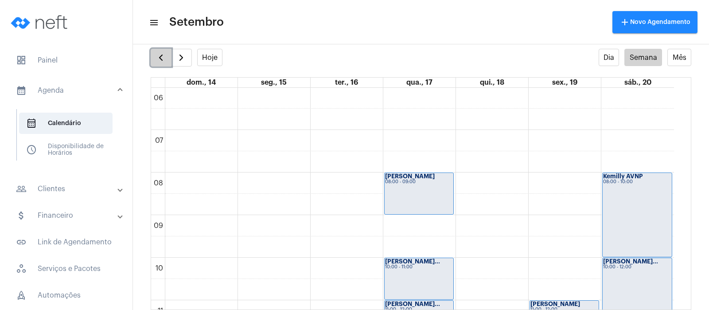 The height and width of the screenshot is (310, 709). Describe the element at coordinates (201, 82) in the screenshot. I see `a: 14 de setembro de 2025` at that location.